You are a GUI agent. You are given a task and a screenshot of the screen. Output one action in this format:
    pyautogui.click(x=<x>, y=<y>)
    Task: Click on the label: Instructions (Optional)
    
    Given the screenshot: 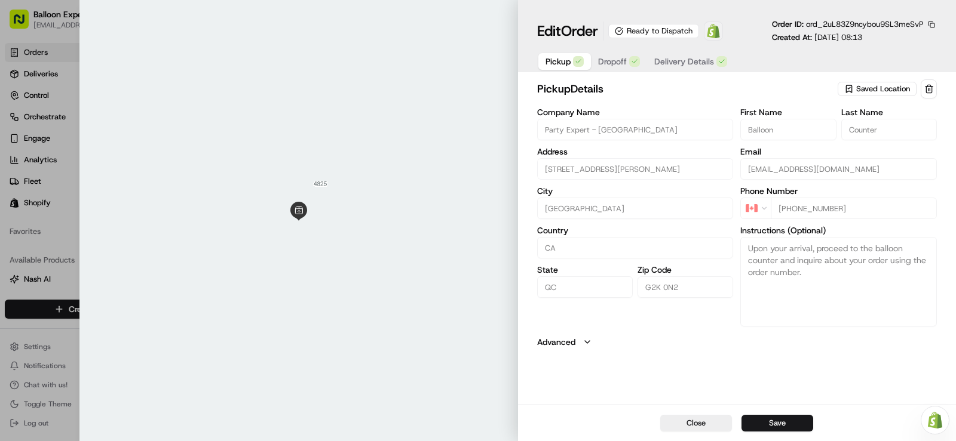 What is the action you would take?
    pyautogui.click(x=838, y=231)
    